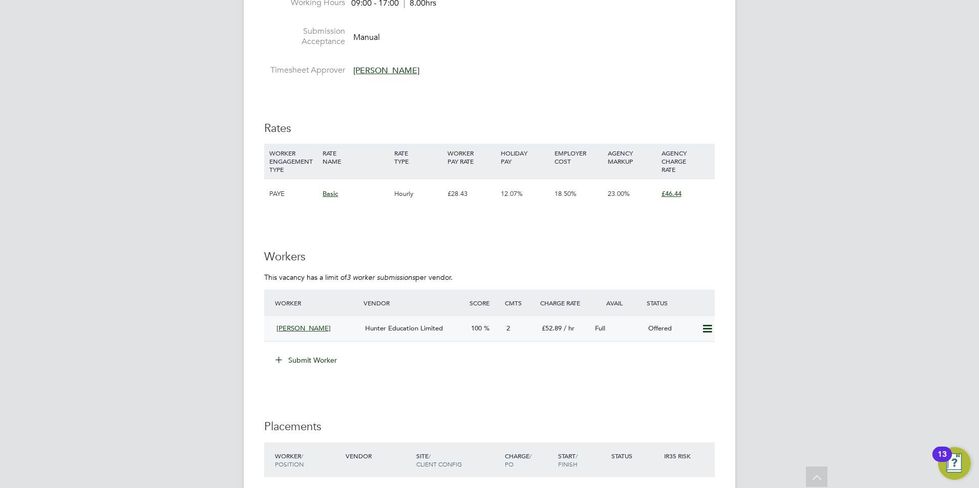 The width and height of the screenshot is (979, 488). What do you see at coordinates (954, 464) in the screenshot?
I see `button: Open Resource Center, 13 new notifications` at bounding box center [954, 464].